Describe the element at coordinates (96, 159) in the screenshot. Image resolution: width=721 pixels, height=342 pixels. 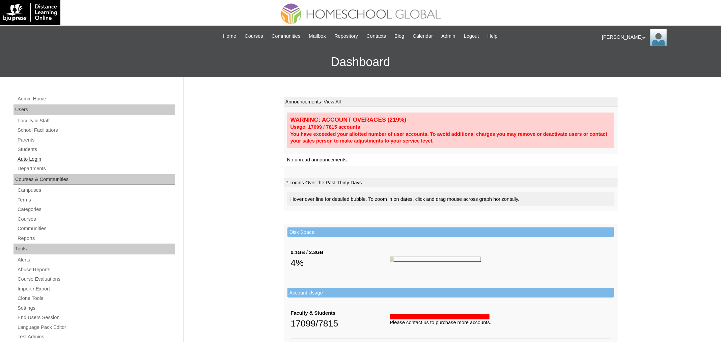
I see `a: Auto Login` at that location.